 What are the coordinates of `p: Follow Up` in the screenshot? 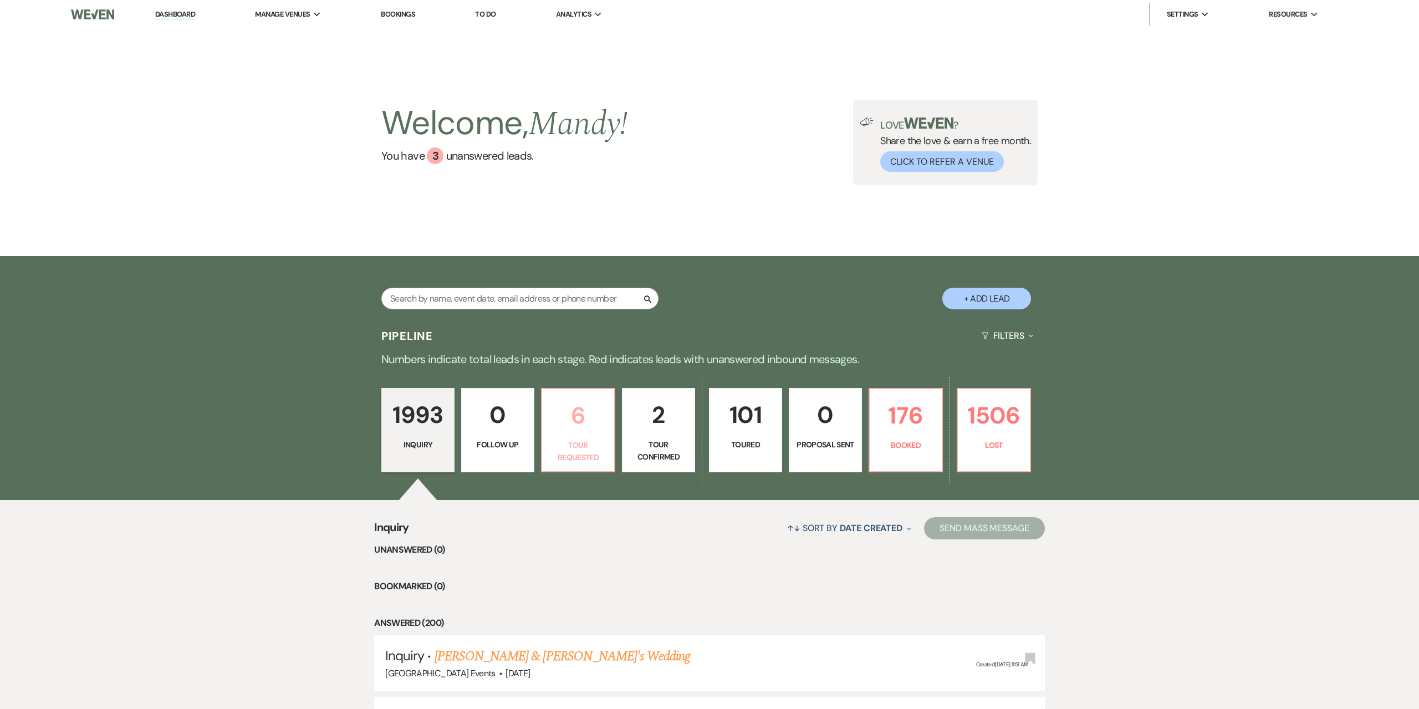 It's located at (498, 444).